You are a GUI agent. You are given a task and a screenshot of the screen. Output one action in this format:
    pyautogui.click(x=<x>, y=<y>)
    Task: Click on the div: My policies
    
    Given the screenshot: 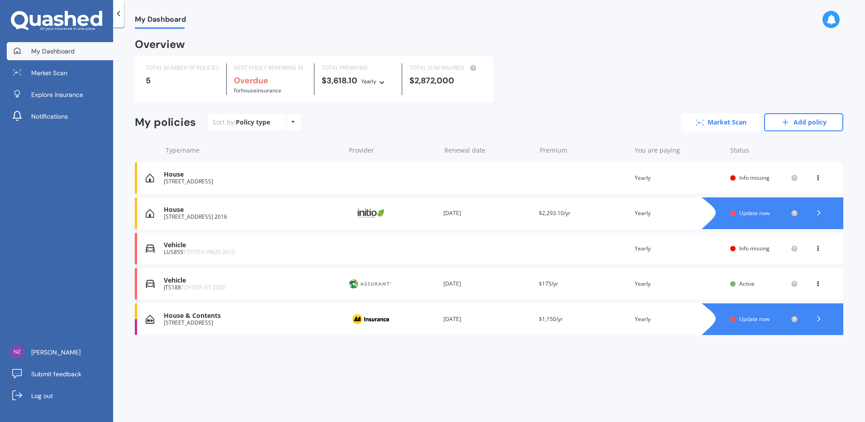 What is the action you would take?
    pyautogui.click(x=165, y=122)
    